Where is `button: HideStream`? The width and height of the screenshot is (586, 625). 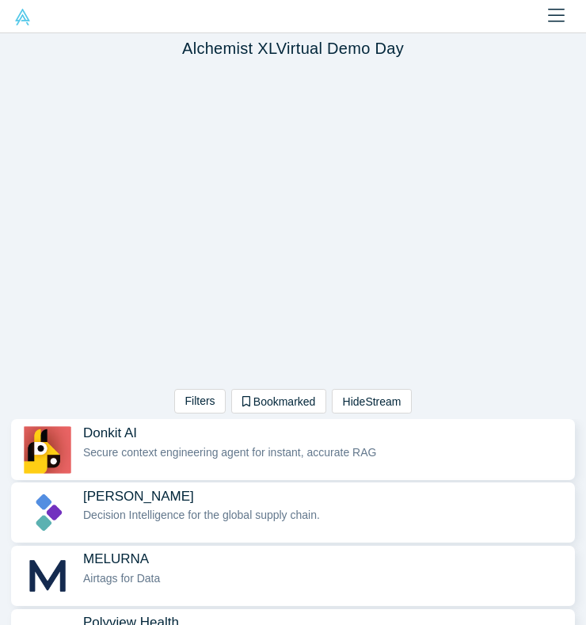 button: HideStream is located at coordinates (372, 401).